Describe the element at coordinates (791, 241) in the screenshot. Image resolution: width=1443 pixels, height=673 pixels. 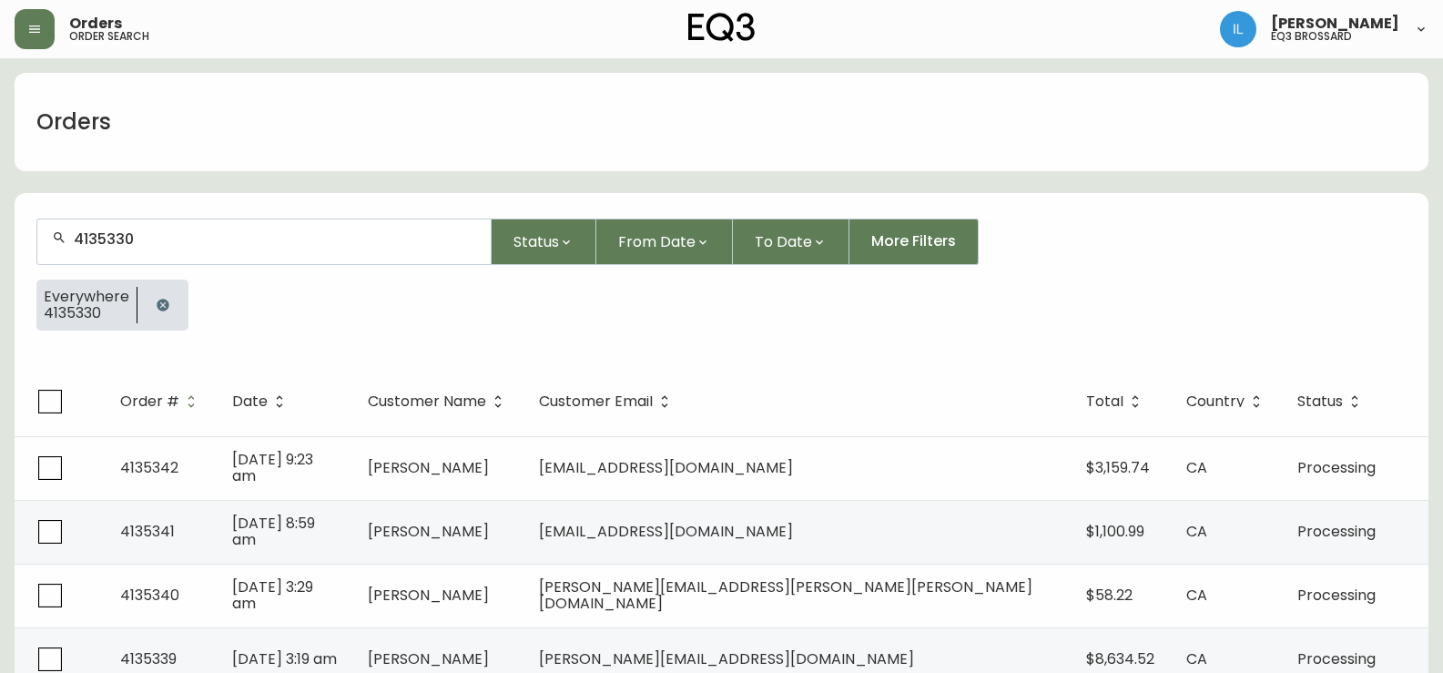
I see `button: To Date` at that location.